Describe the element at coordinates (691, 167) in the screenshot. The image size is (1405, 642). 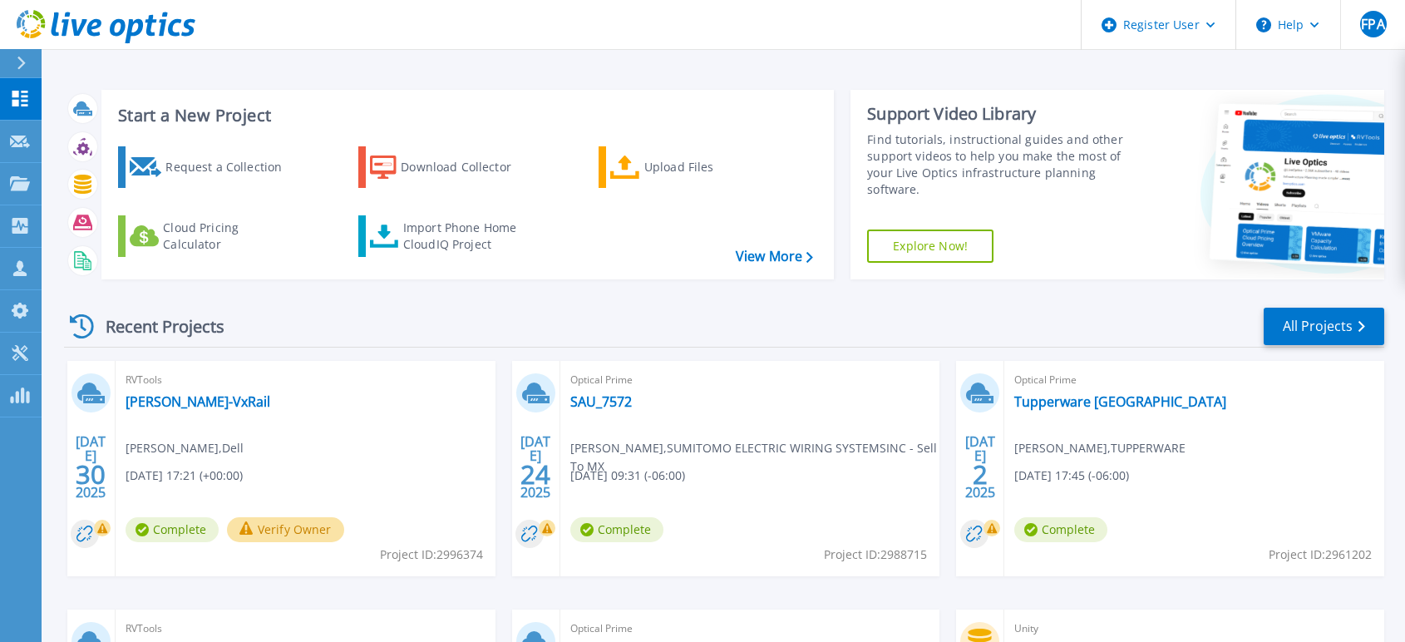
I see `a: Upload Files` at that location.